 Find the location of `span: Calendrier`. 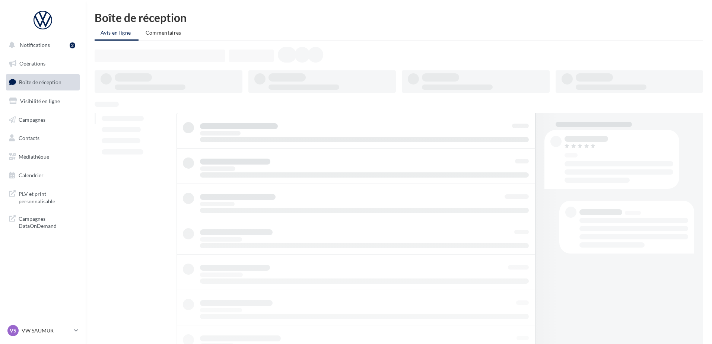

span: Calendrier is located at coordinates (31, 175).